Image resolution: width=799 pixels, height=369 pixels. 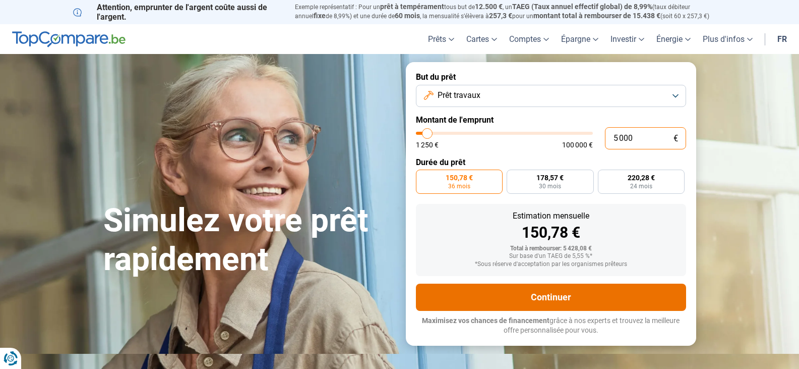 I want to click on div: *Sous réserve d'acceptation par les organismes prêteurs, so click(x=551, y=264).